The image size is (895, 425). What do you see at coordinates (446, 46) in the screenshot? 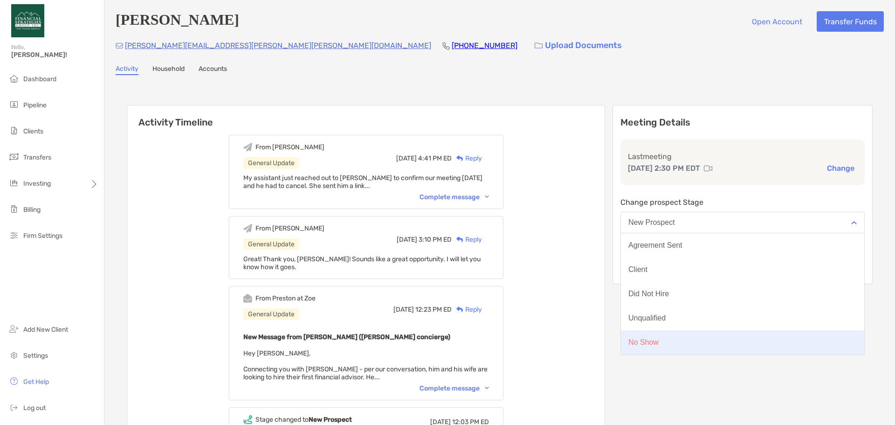
I see `img: Phone Icon` at bounding box center [446, 46].